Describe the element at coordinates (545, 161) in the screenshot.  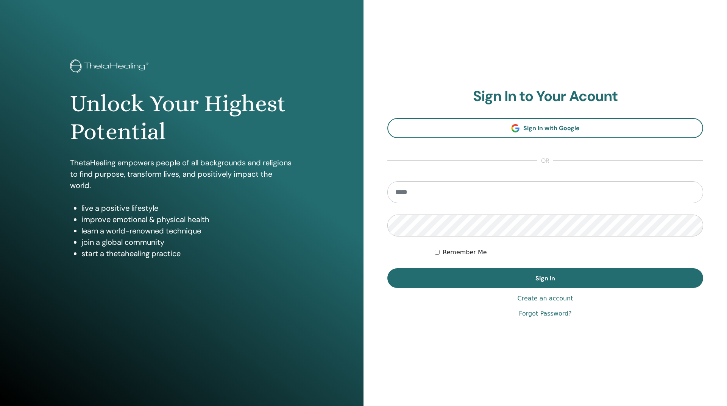
I see `span: or` at that location.